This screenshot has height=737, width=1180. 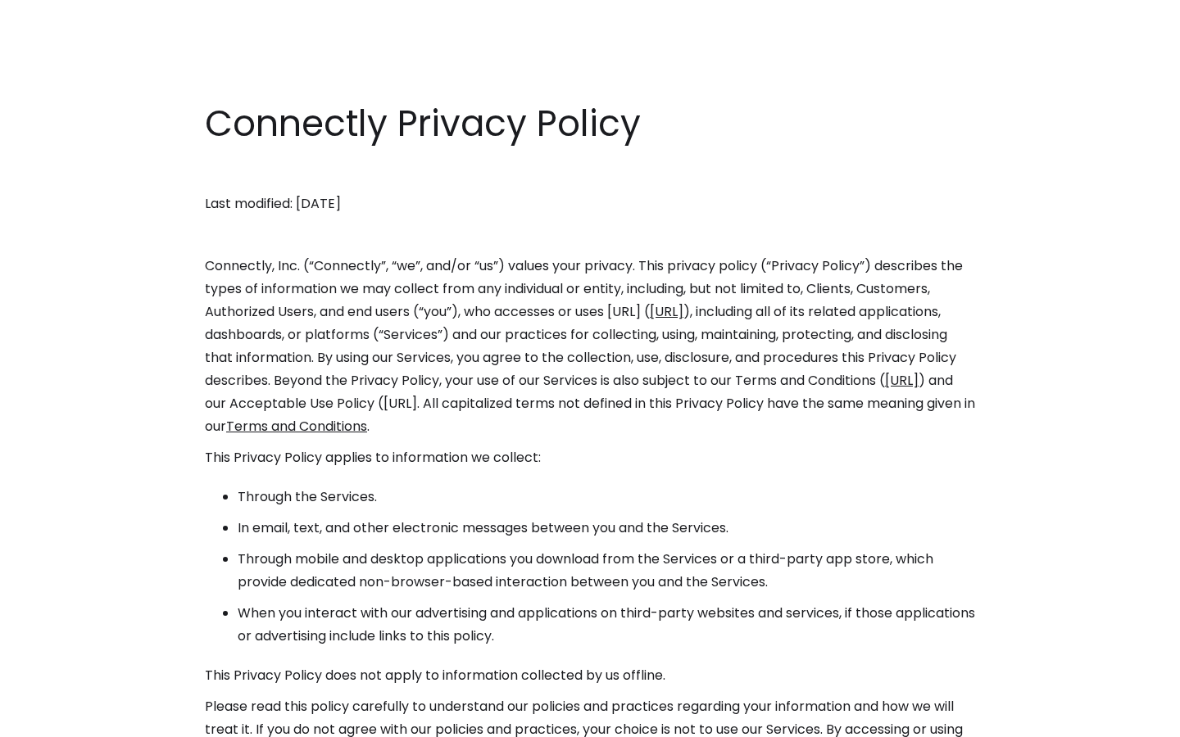 I want to click on p: This Privacy Policy does not apply to information collected by us offline., so click(x=590, y=676).